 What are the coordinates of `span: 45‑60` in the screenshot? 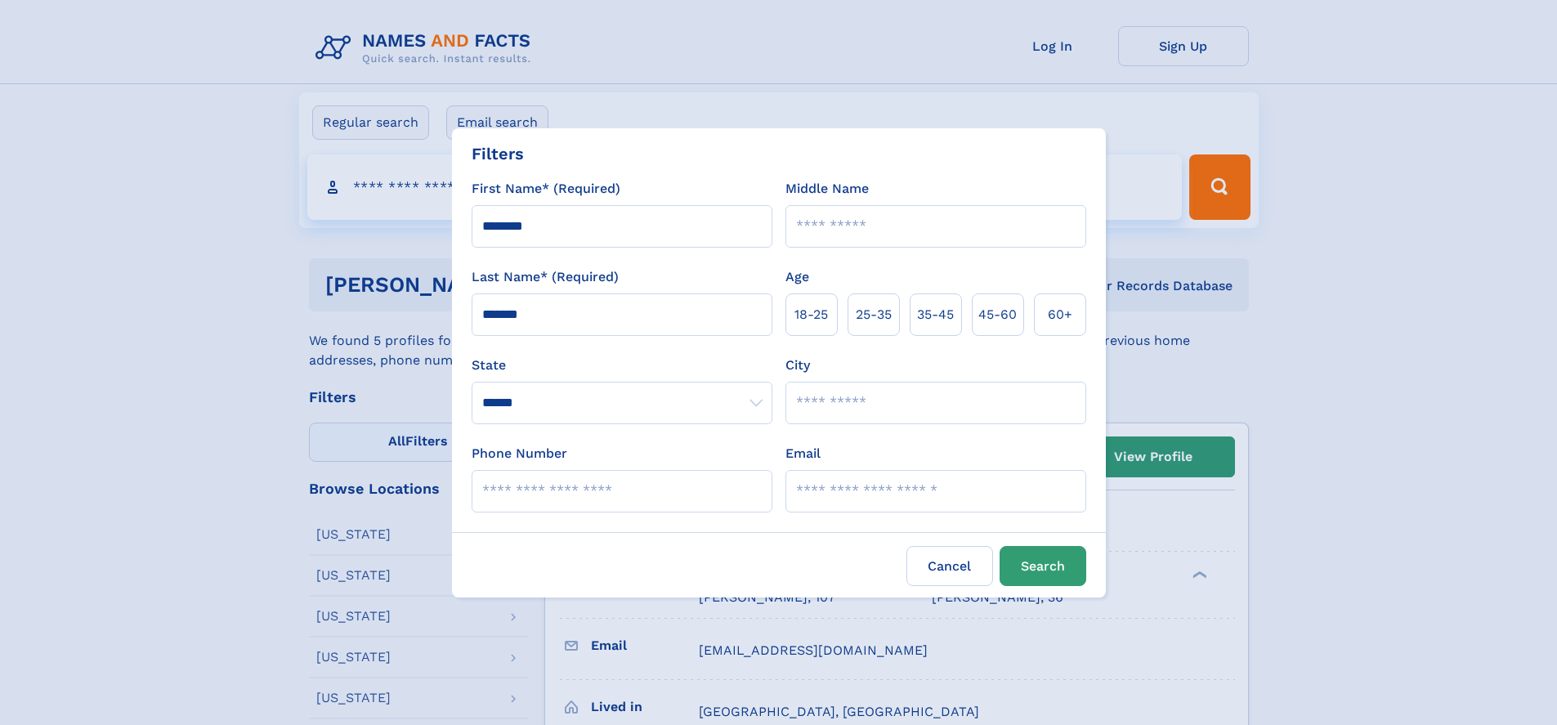 It's located at (997, 315).